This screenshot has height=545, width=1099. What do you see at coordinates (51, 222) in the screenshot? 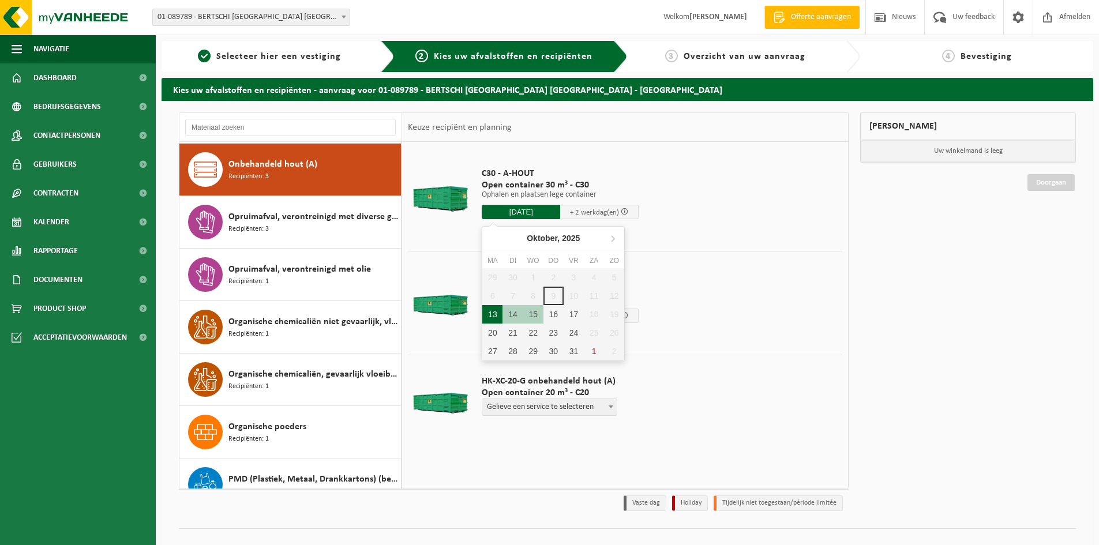
I see `span: Kalender` at bounding box center [51, 222].